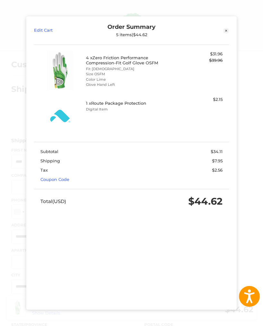 The width and height of the screenshot is (263, 326). I want to click on h4: 4 x Zero Friction Performance Compression-Fit Golf Glove OSFM, so click(130, 60).